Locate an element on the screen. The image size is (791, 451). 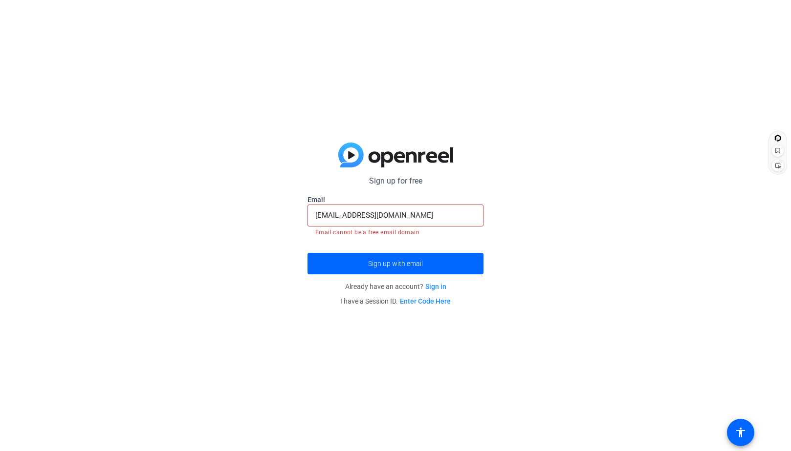
mat-error: Email cannot be a free email domain is located at coordinates (395, 232).